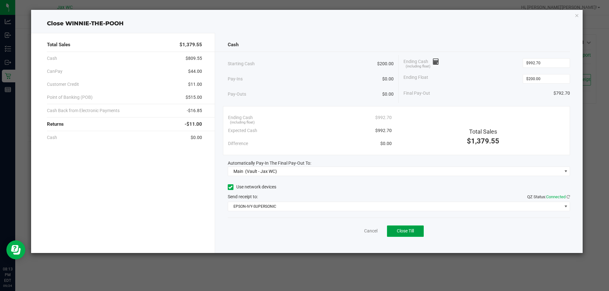 The height and width of the screenshot is (291, 609). Describe the element at coordinates (70, 97) in the screenshot. I see `span: Point of Banking (POB)` at that location.